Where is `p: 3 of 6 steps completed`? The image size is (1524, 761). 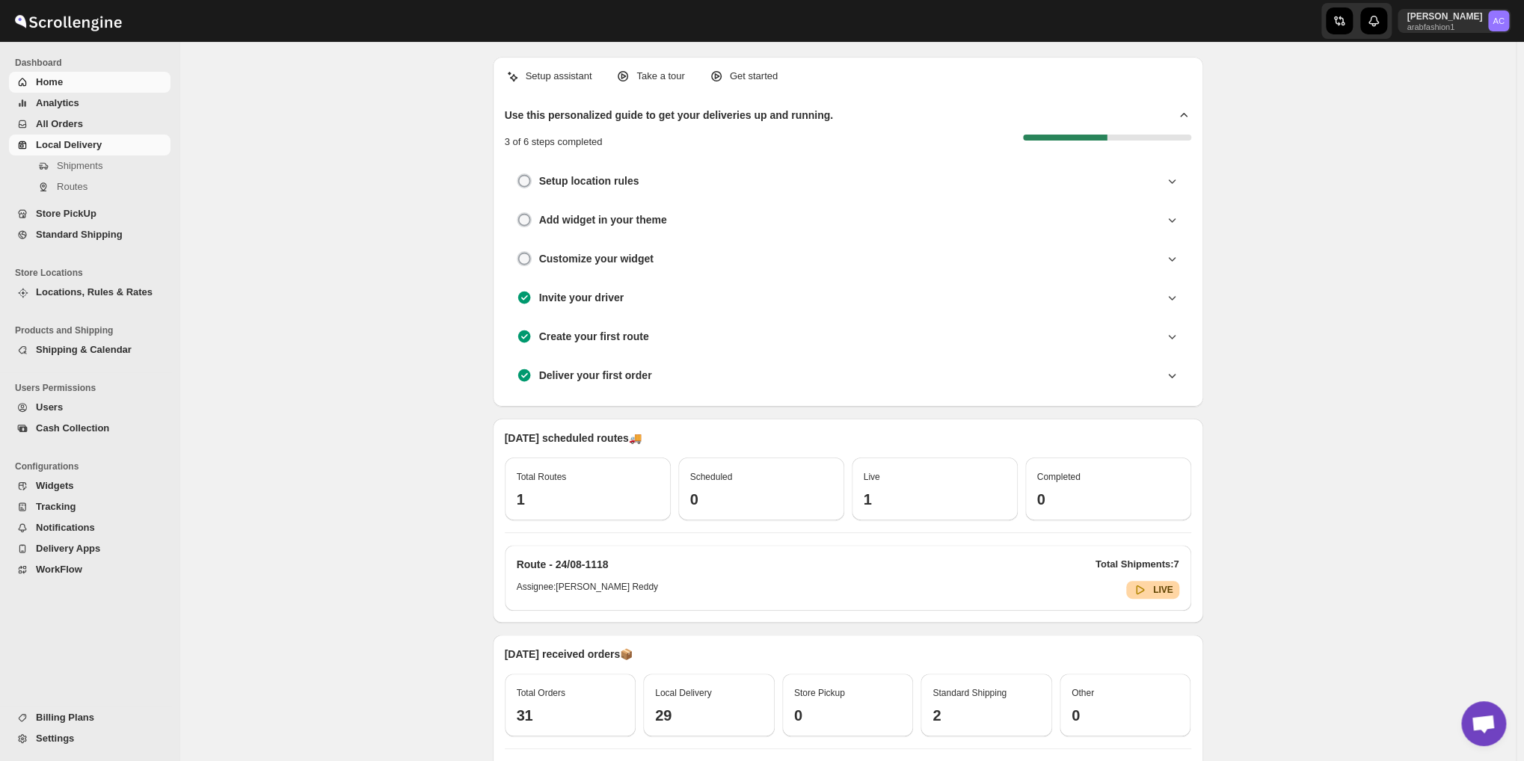 p: 3 of 6 steps completed is located at coordinates (553, 142).